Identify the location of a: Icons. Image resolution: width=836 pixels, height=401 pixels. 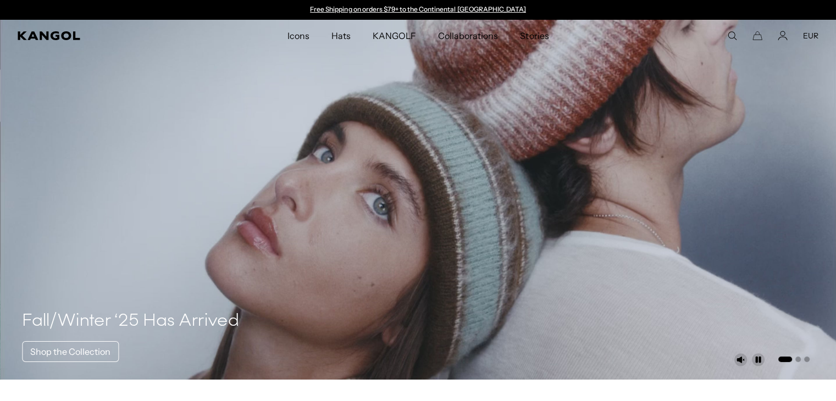
(298, 36).